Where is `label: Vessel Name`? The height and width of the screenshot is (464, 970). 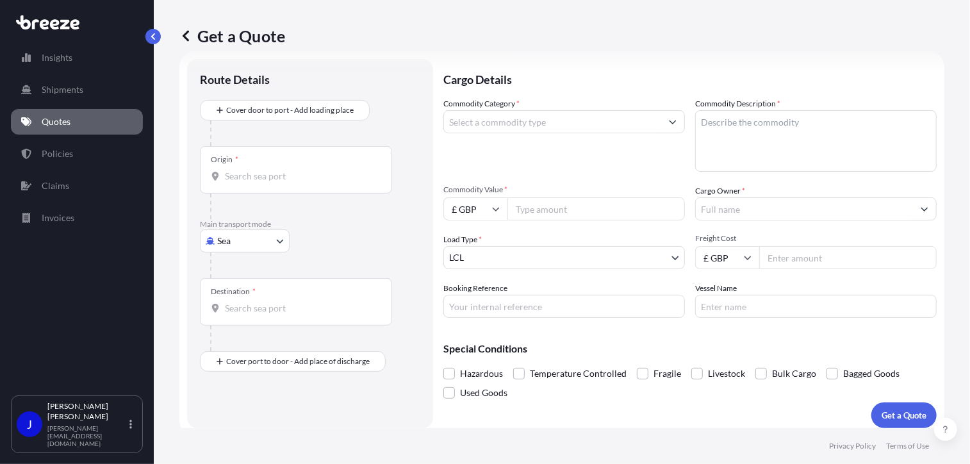 label: Vessel Name is located at coordinates (715, 288).